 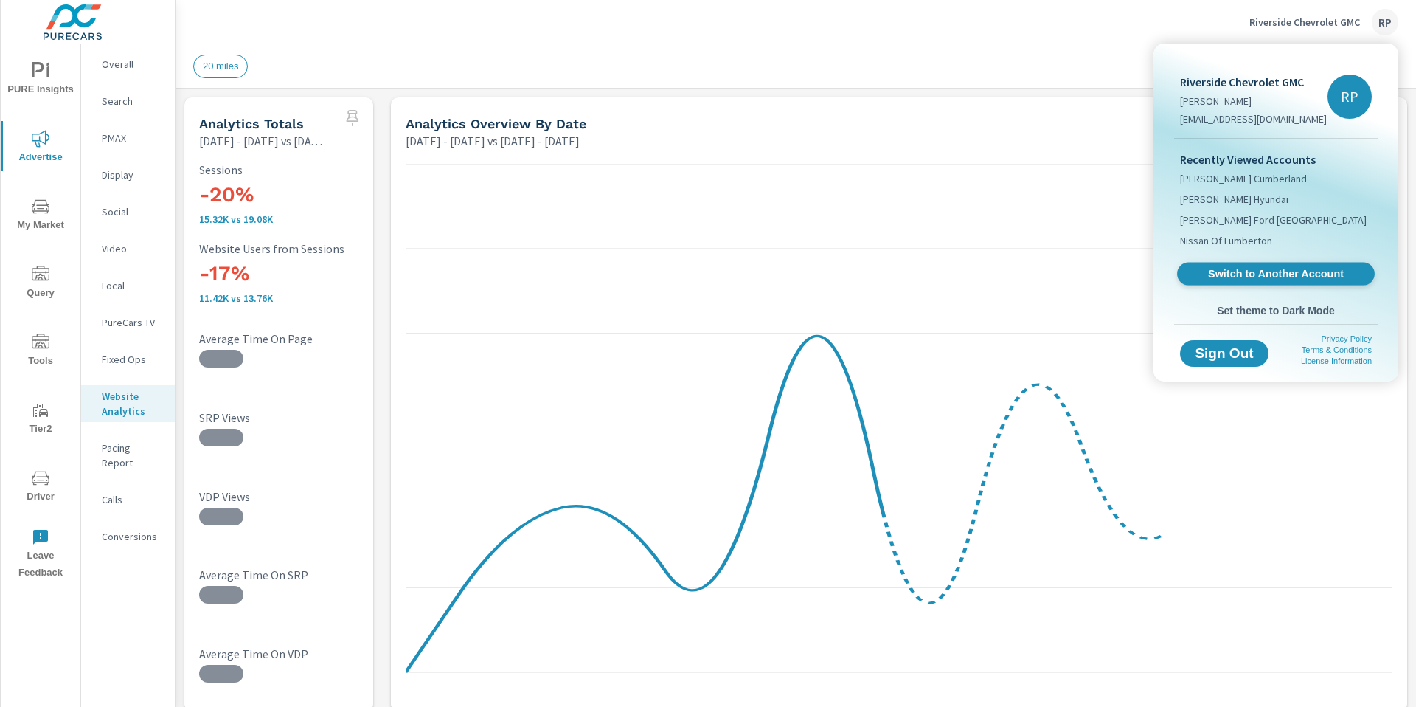 I want to click on a: Privacy Policy, so click(x=1347, y=339).